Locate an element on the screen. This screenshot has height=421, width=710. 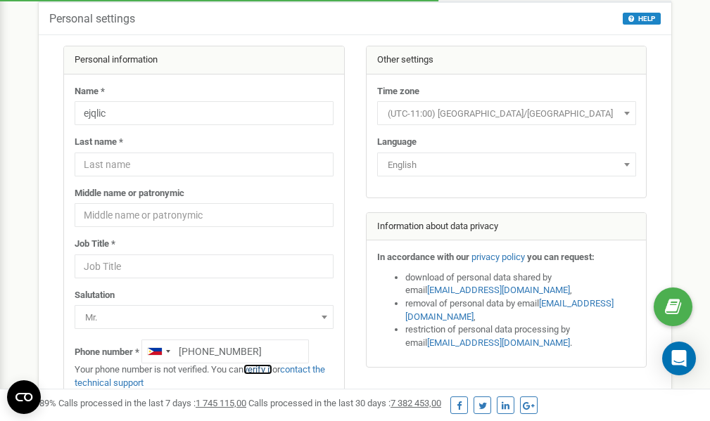
label: Name * is located at coordinates (89, 91).